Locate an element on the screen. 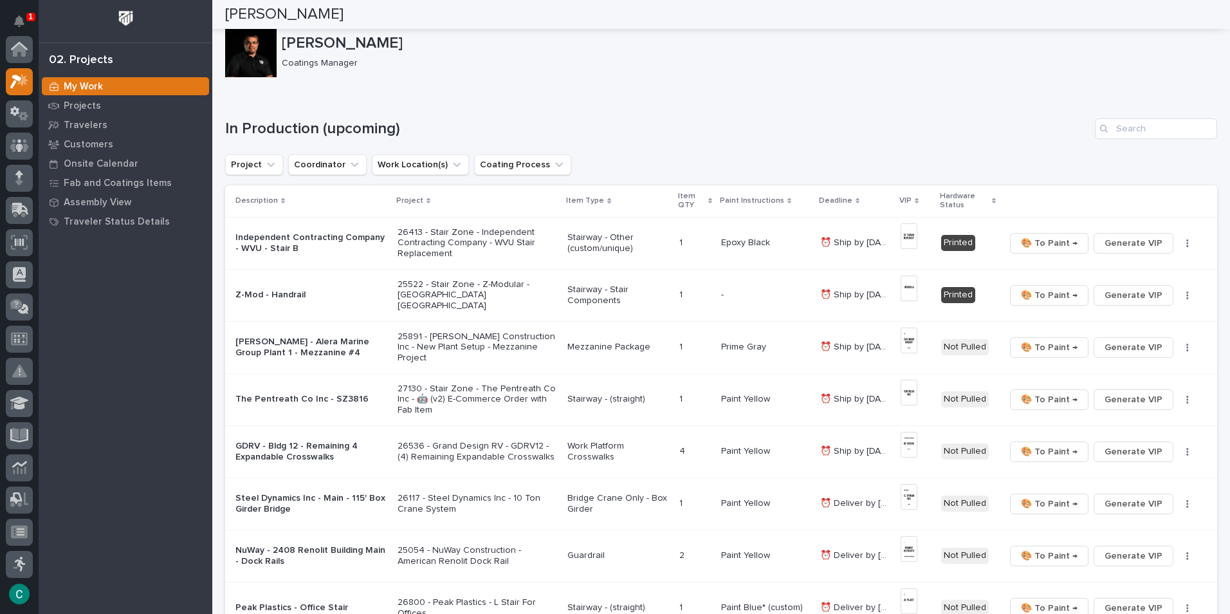 This screenshot has width=1230, height=614. button: users-avatar is located at coordinates (19, 594).